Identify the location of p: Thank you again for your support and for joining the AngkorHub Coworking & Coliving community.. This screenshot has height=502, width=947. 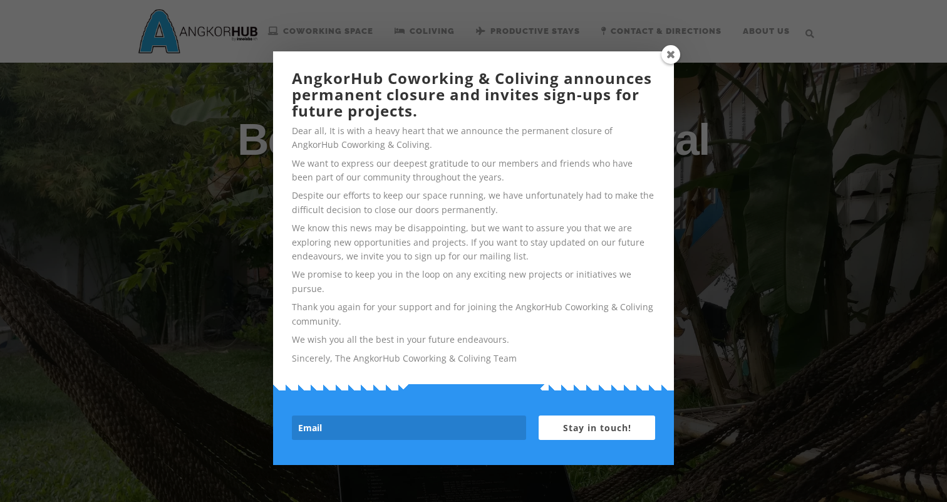
(474, 314).